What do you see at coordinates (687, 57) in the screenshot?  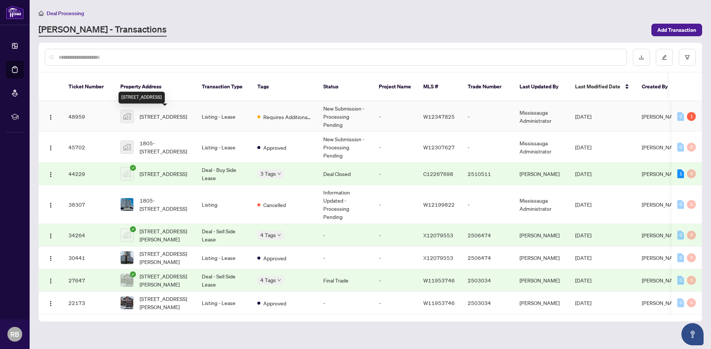 I see `button: filter` at bounding box center [687, 57].